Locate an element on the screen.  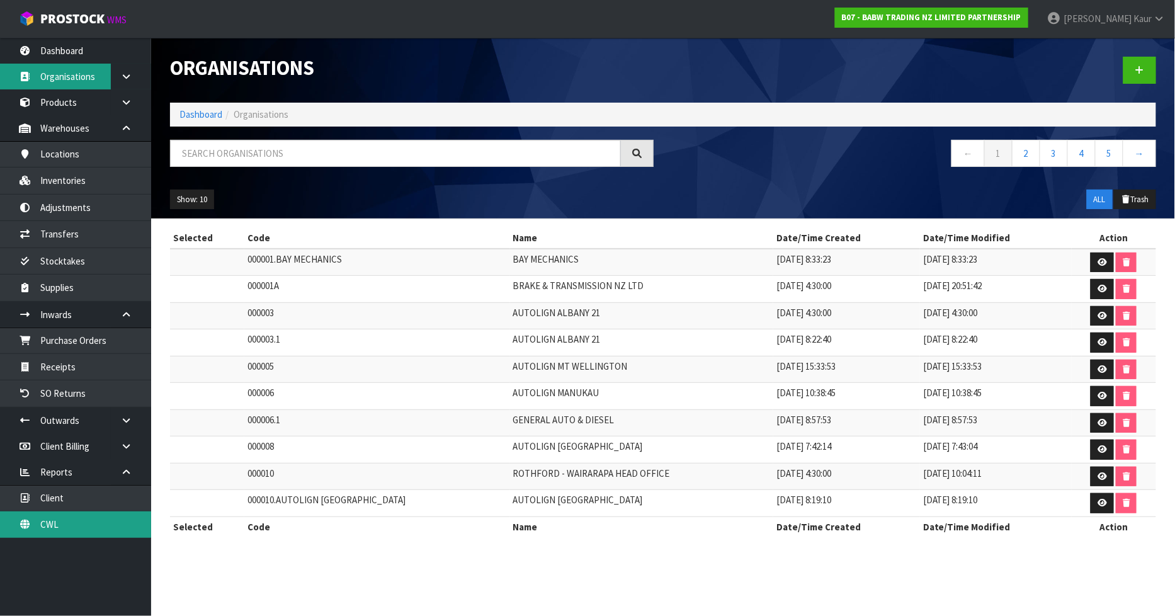
td: BAY MECHANICS is located at coordinates (642, 262).